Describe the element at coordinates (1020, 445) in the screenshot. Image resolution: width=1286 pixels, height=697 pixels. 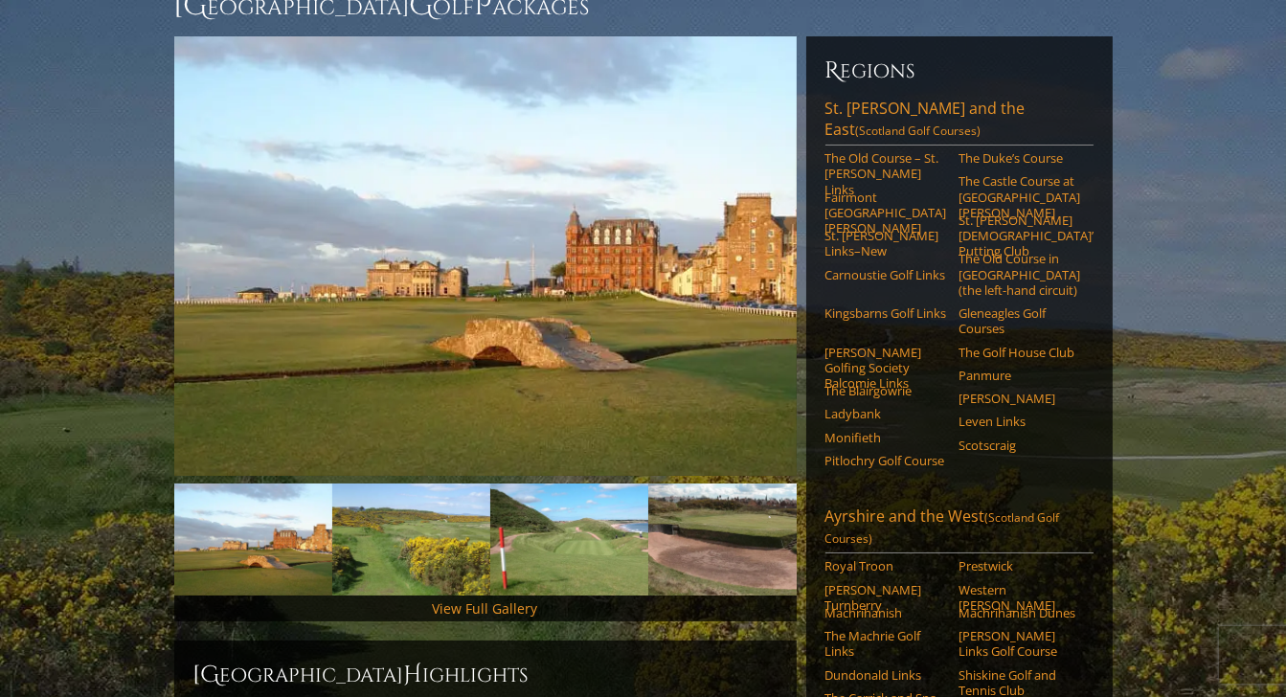
I see `a: Scotscraig` at that location.